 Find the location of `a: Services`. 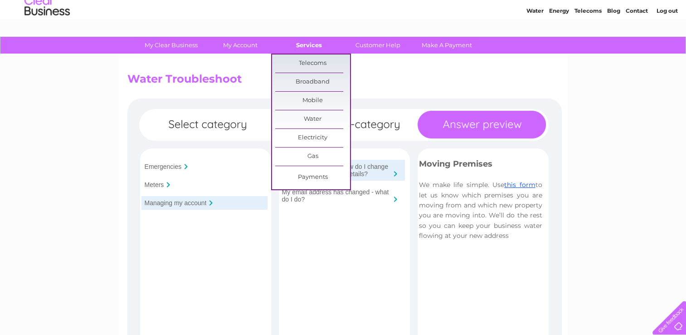

a: Services is located at coordinates (309, 45).